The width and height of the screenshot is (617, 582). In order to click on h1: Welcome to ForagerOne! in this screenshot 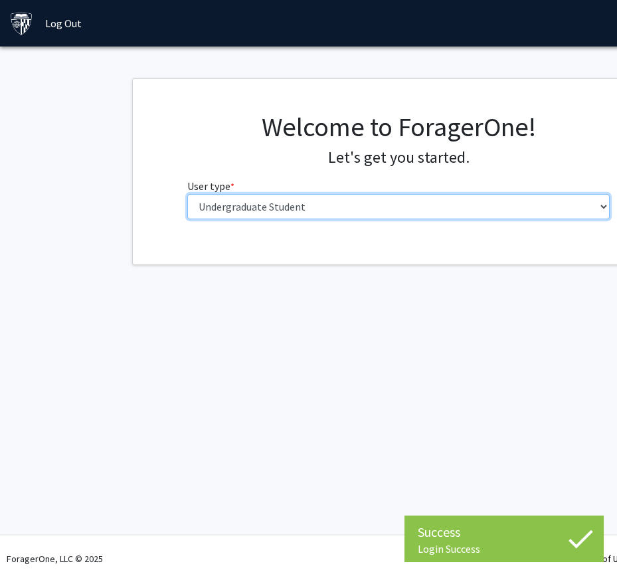, I will do `click(399, 127)`.